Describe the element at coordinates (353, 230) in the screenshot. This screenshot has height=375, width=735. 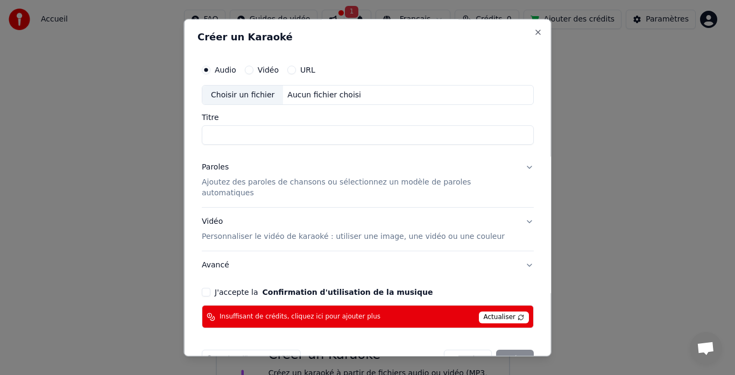
I see `div: Vidéo` at that location.